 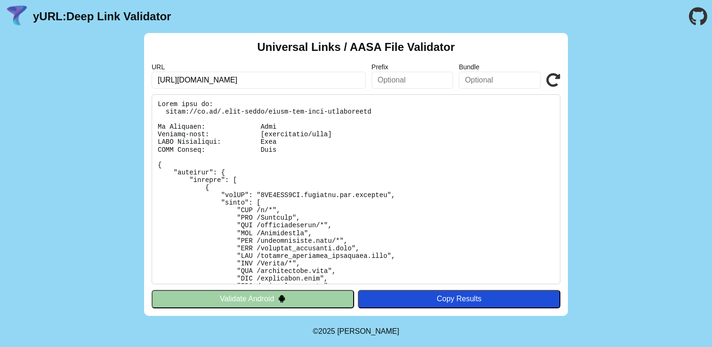 What do you see at coordinates (259, 80) in the screenshot?
I see `input: Required` at bounding box center [259, 80].